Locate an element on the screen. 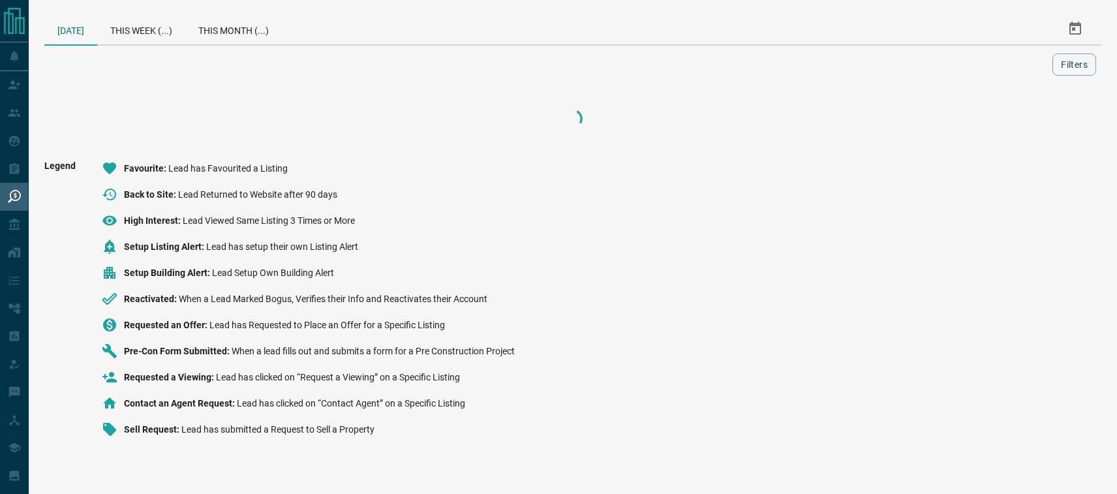 The height and width of the screenshot is (494, 1117). span: Requested an Offer is located at coordinates (166, 325).